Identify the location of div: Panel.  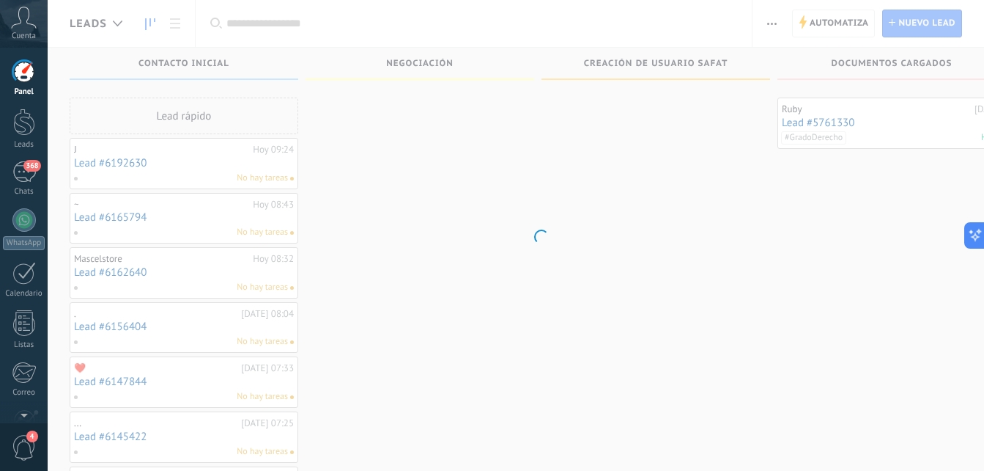
(24, 92).